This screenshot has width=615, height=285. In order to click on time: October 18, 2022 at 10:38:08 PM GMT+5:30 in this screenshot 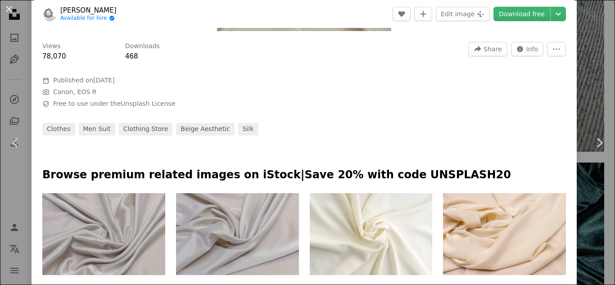, I will do `click(104, 80)`.